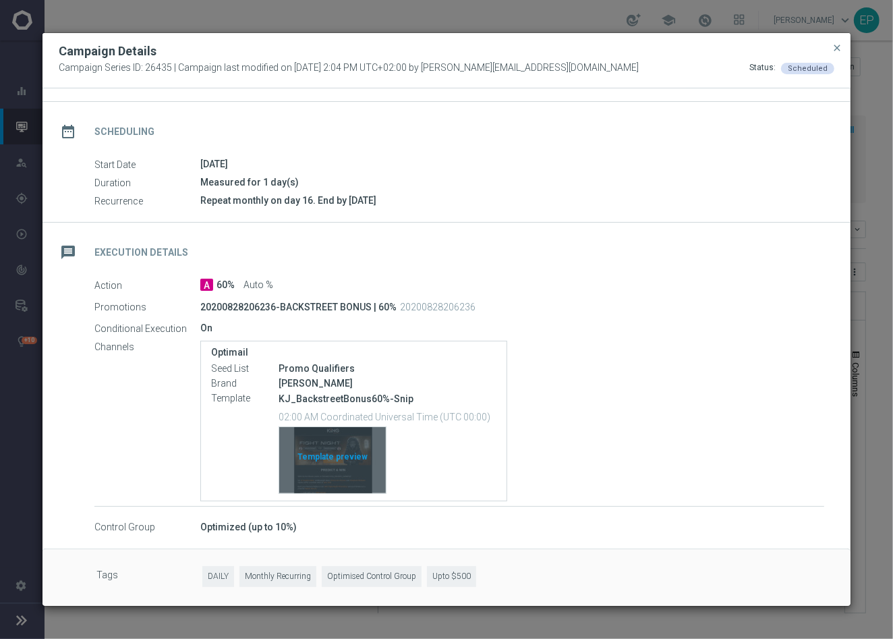 The height and width of the screenshot is (639, 893). What do you see at coordinates (278, 576) in the screenshot?
I see `span: Monthly Recurring` at bounding box center [278, 576].